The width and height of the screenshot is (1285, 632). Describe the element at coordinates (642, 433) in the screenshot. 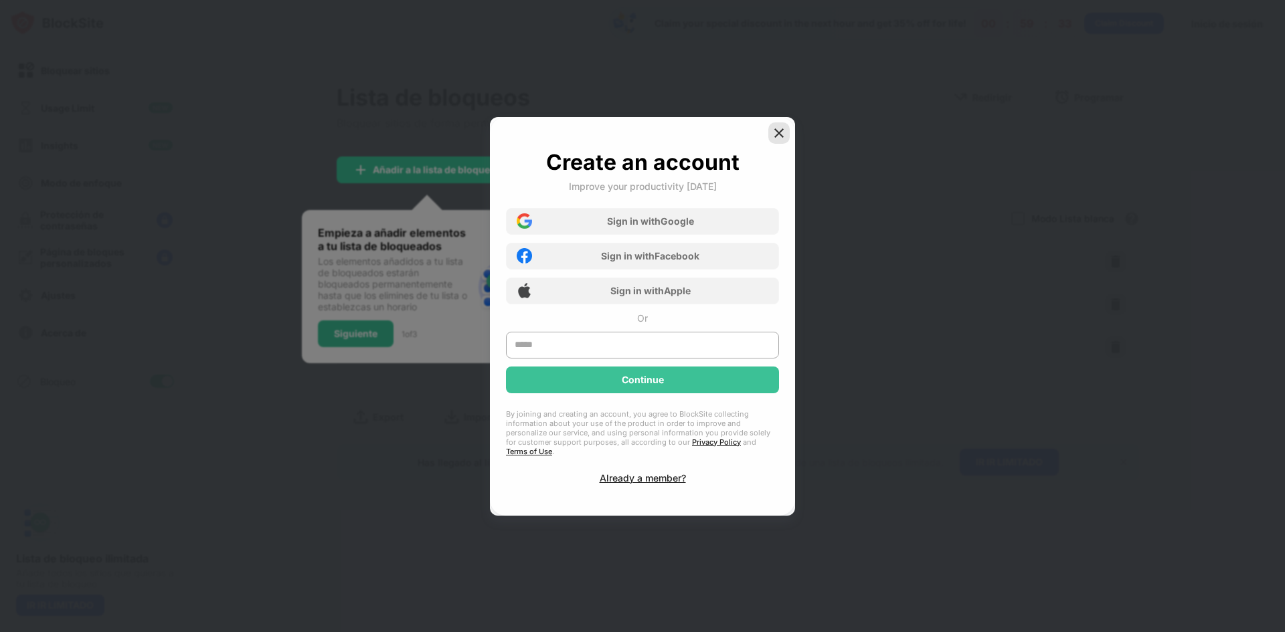

I see `div: By joining and creating an account, you agree to BlockSite collecting information about your use ...` at that location.